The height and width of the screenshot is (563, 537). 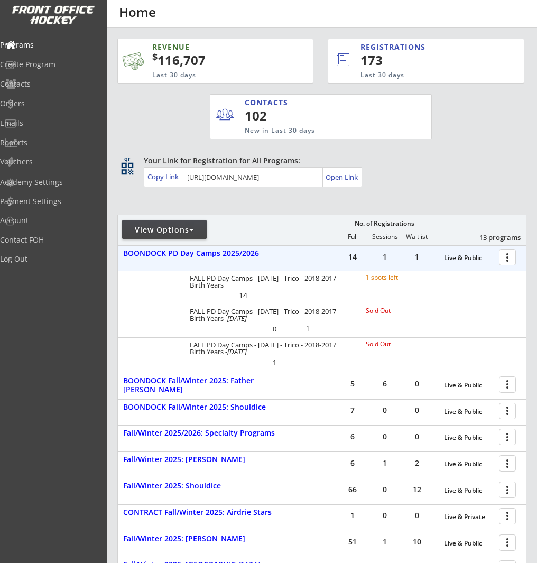 What do you see at coordinates (268, 103) in the screenshot?
I see `div: CONTACTS` at bounding box center [268, 103].